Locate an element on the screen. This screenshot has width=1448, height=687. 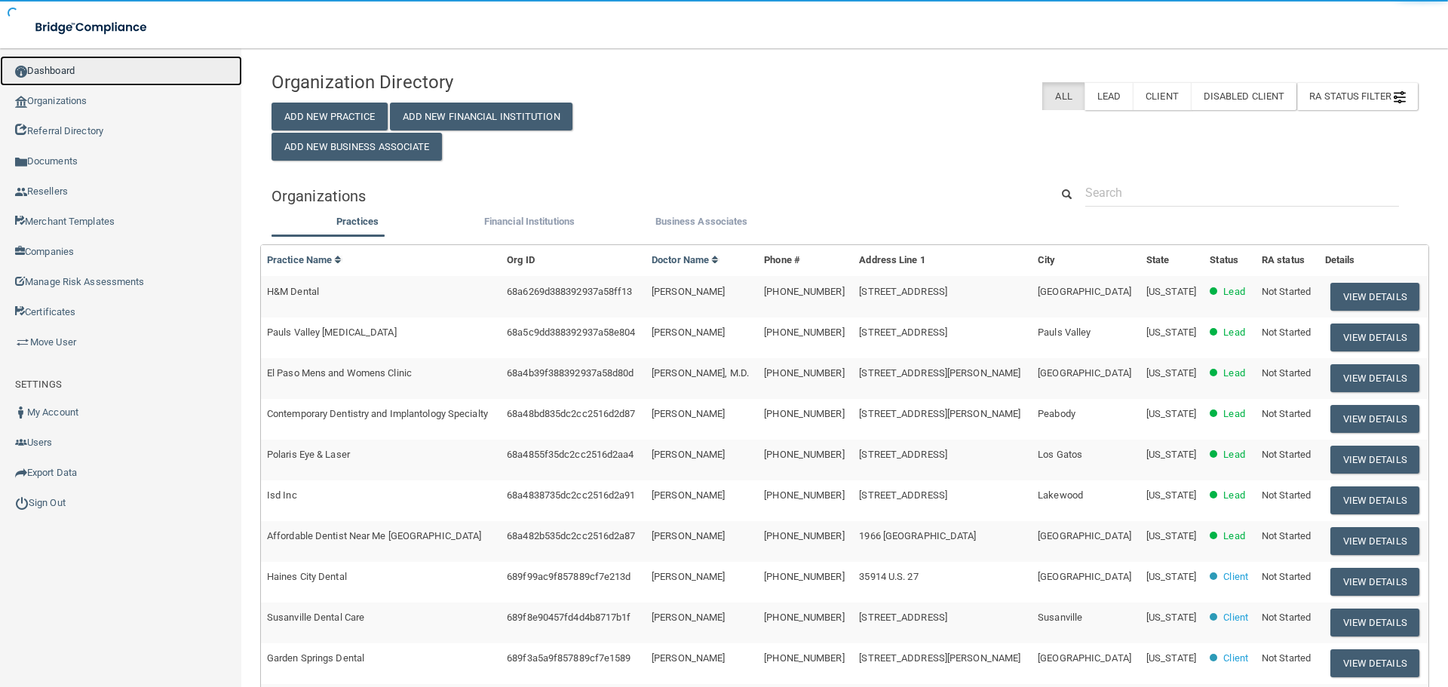
span: RA Status Filter is located at coordinates (1358, 96).